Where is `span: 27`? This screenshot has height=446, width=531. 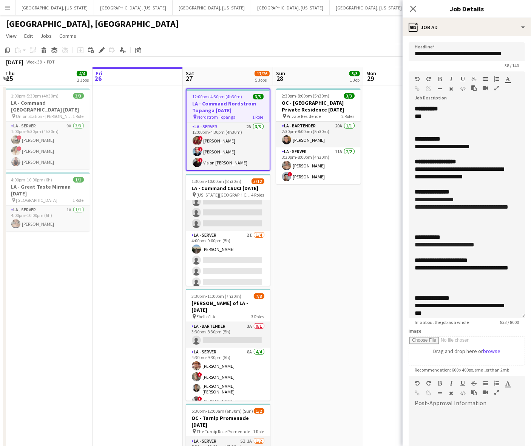 span: 27 is located at coordinates (189, 78).